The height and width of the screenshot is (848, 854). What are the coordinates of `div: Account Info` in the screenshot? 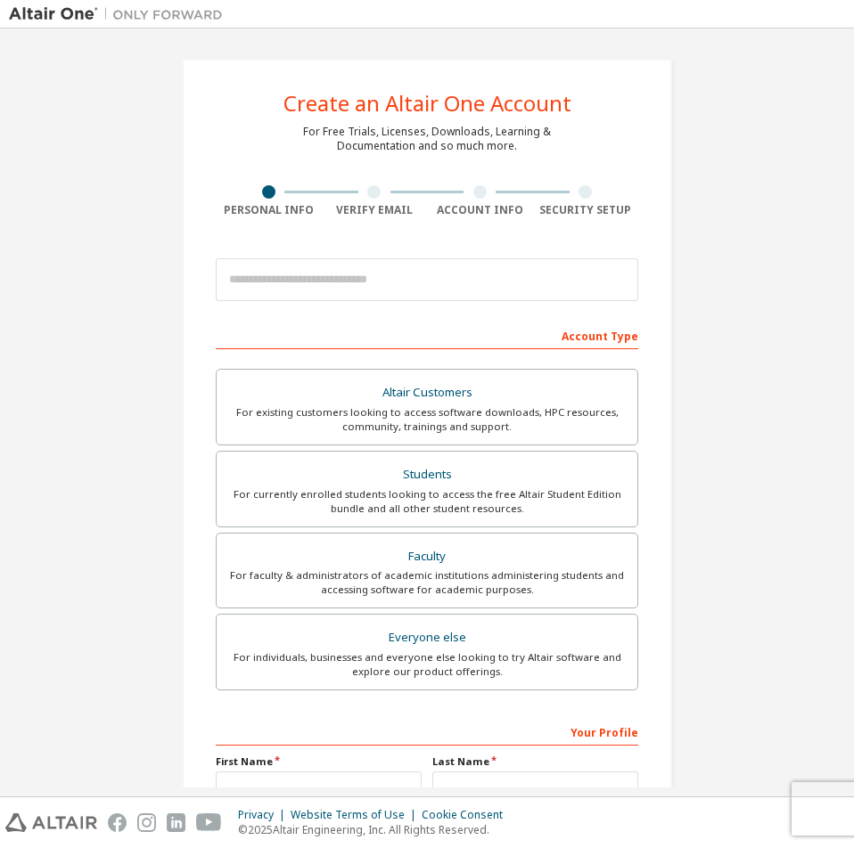 It's located at (479, 210).